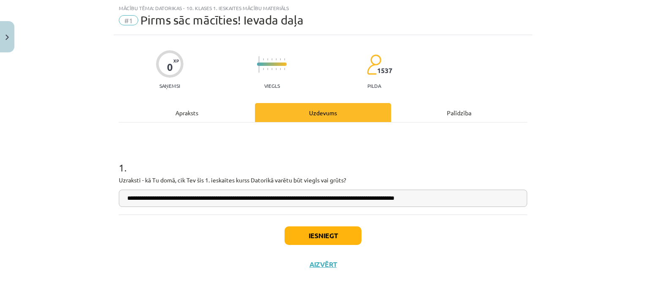 The image size is (646, 299). I want to click on span: XP, so click(176, 60).